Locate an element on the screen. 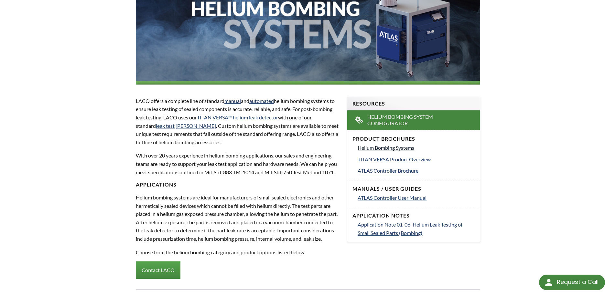 The image size is (616, 294). p: Helium bombing systems are ideal for manufacturers of small sealed electronics and other hermetic... is located at coordinates (238, 218).